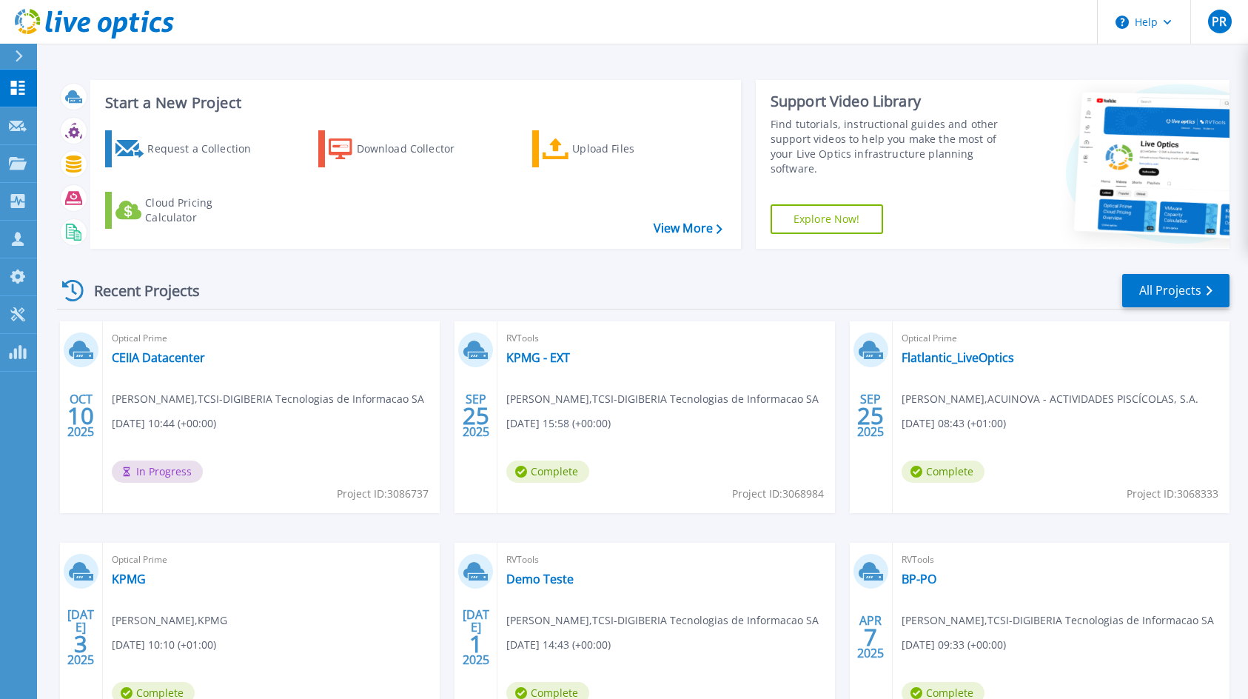 The image size is (1248, 699). What do you see at coordinates (416, 149) in the screenshot?
I see `div: Download Collector` at bounding box center [416, 149].